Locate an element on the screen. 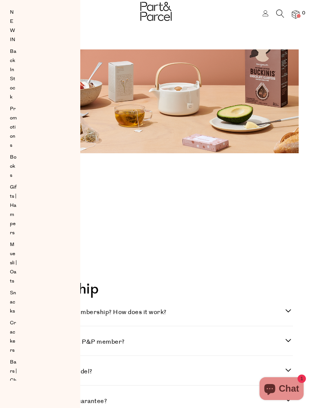 Image resolution: width=312 pixels, height=408 pixels. span: Promotions is located at coordinates (13, 127).